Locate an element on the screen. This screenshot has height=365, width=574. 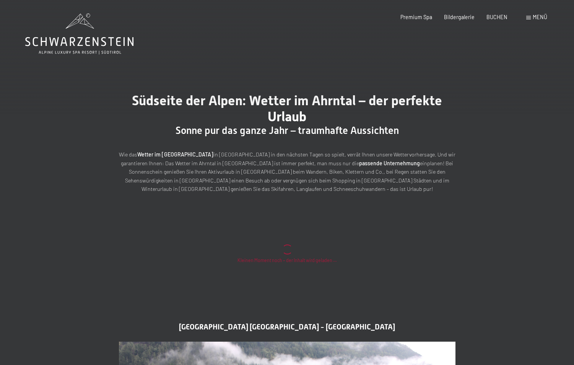
a: Premium Spa is located at coordinates (416, 17).